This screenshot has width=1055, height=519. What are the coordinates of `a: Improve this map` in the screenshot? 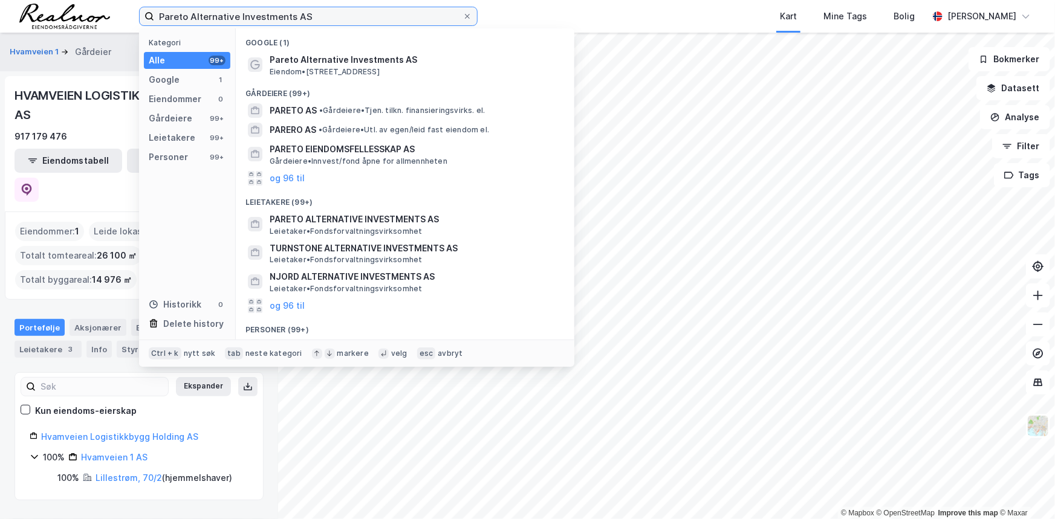 It's located at (968, 513).